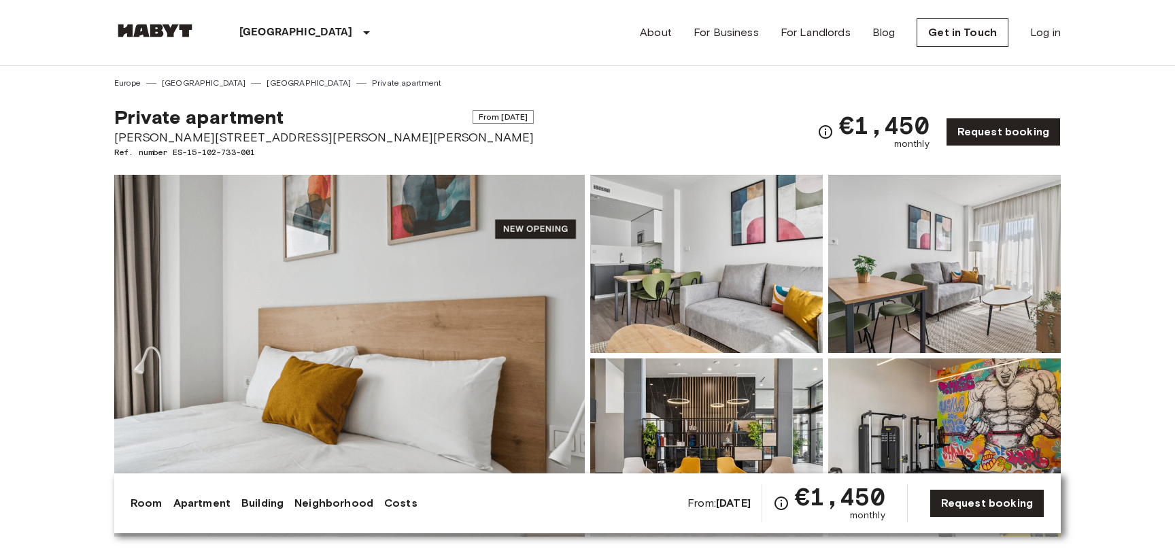 Image resolution: width=1175 pixels, height=555 pixels. I want to click on a: Room, so click(146, 503).